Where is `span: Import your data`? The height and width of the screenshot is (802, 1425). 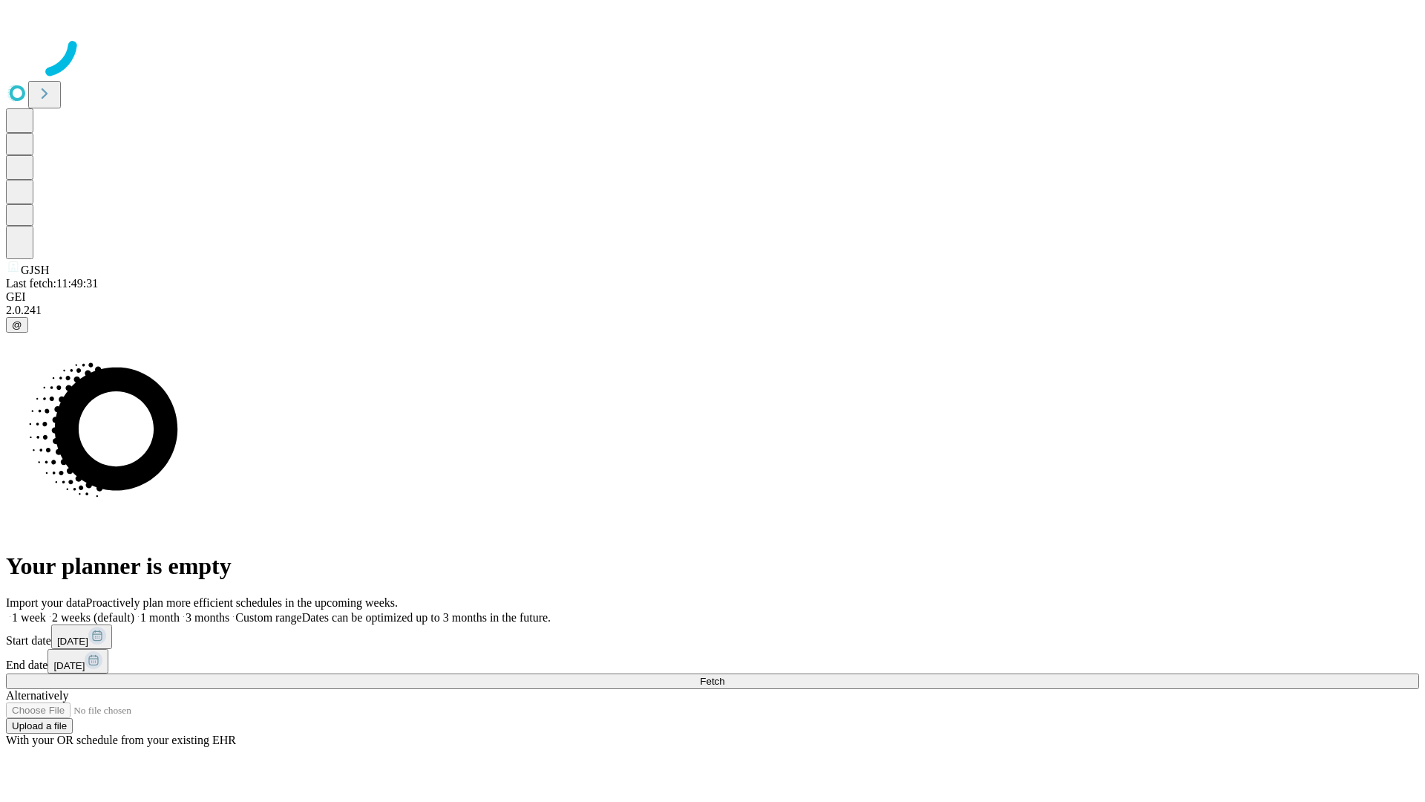 span: Import your data is located at coordinates (46, 602).